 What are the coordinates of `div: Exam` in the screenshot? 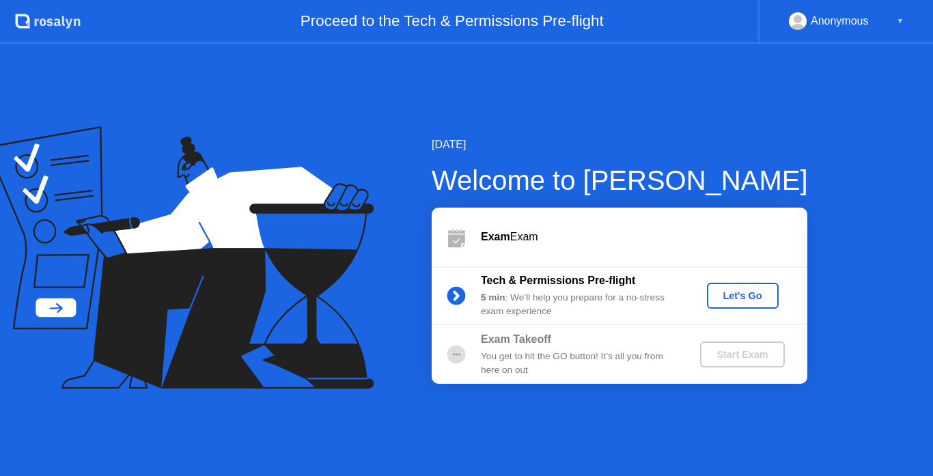 It's located at (644, 237).